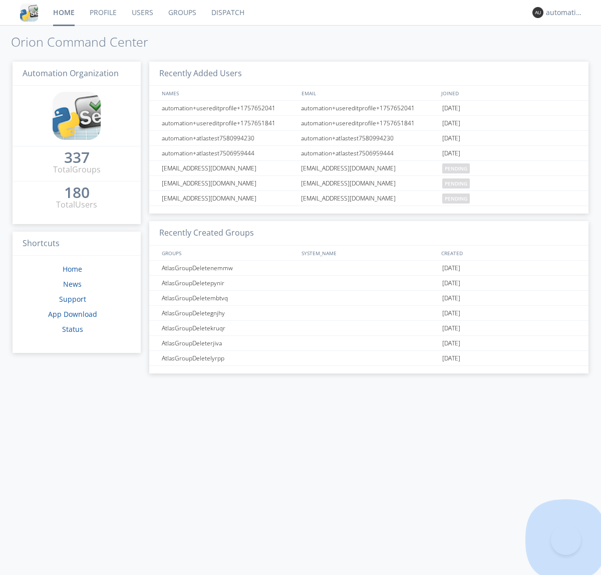 This screenshot has width=601, height=575. Describe the element at coordinates (72, 284) in the screenshot. I see `a: News` at that location.